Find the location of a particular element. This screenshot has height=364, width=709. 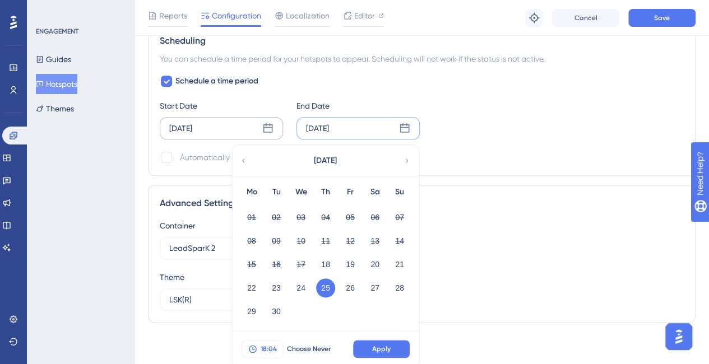

span: LeadSparK 2 is located at coordinates (192, 248).